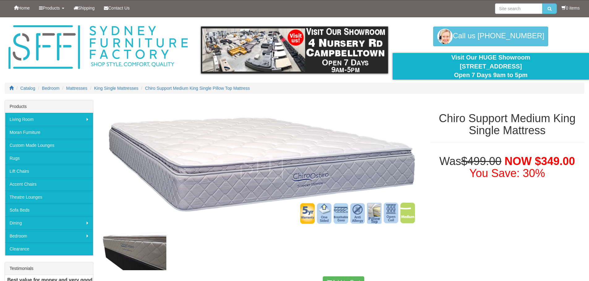  What do you see at coordinates (116, 88) in the screenshot?
I see `a: King Single Mattresses` at bounding box center [116, 88].